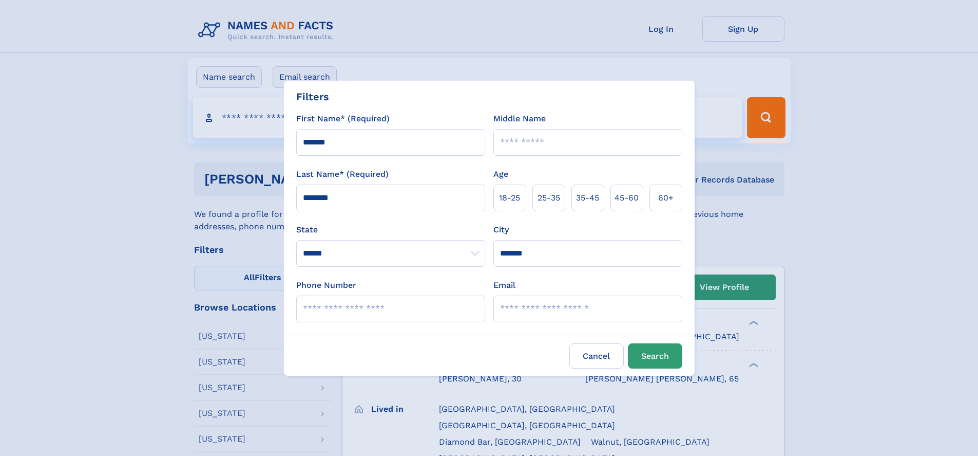 The image size is (978, 456). Describe the element at coordinates (520, 119) in the screenshot. I see `label: Middle Name` at that location.